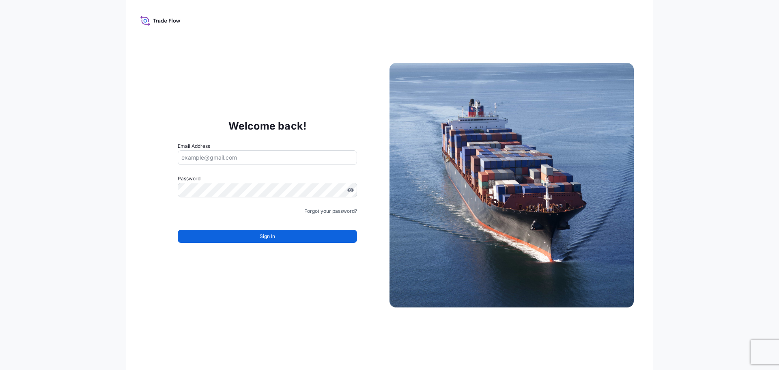 This screenshot has width=779, height=370. Describe the element at coordinates (267, 179) in the screenshot. I see `label: Password` at that location.